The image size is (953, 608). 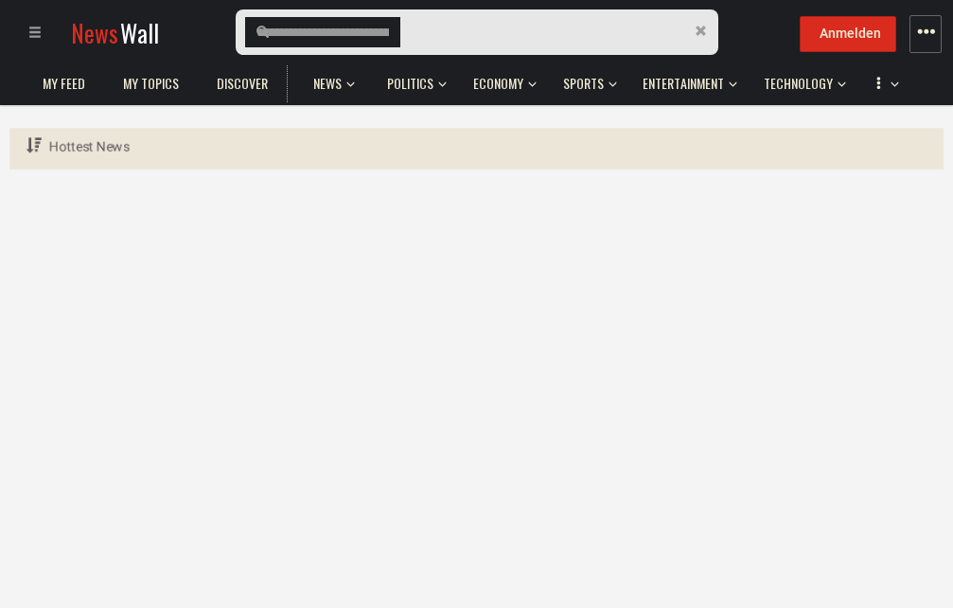 What do you see at coordinates (683, 83) in the screenshot?
I see `span: Entertainment` at bounding box center [683, 83].